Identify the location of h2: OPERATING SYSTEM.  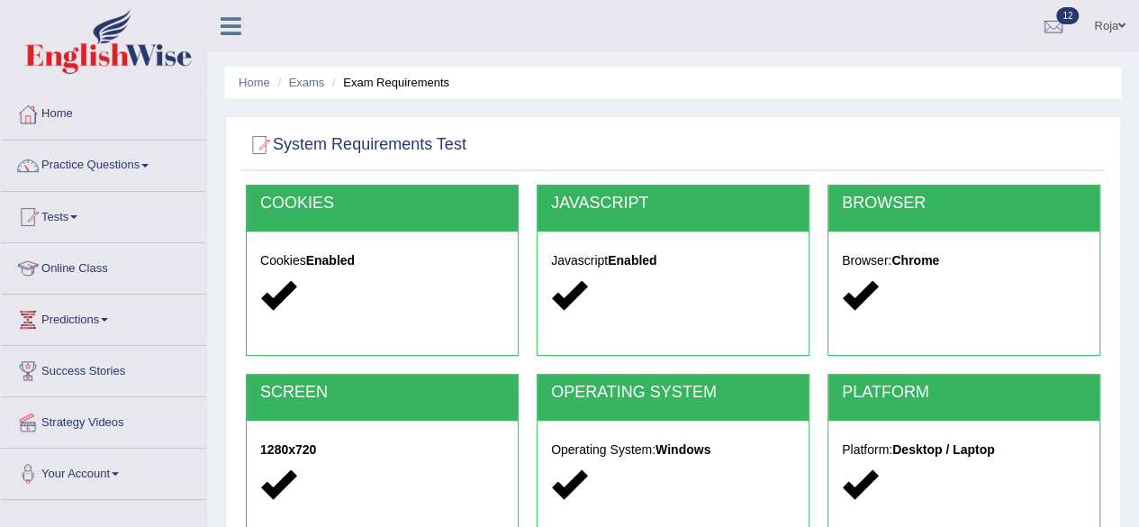
(673, 393).